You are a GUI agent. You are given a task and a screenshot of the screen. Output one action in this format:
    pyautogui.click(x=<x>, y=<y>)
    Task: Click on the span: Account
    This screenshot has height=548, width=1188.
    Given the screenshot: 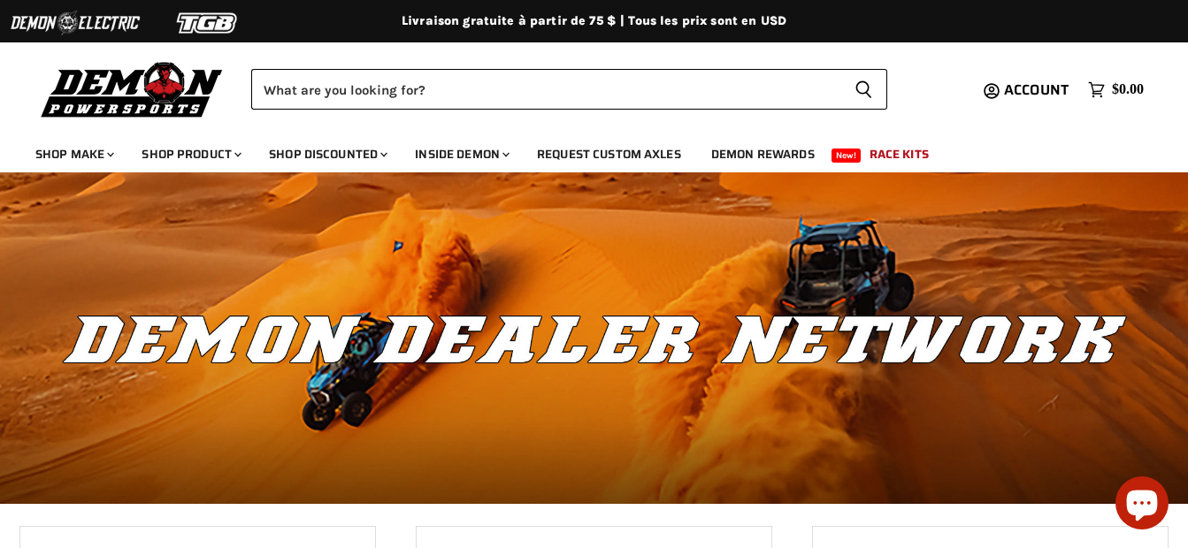 What is the action you would take?
    pyautogui.click(x=1036, y=89)
    